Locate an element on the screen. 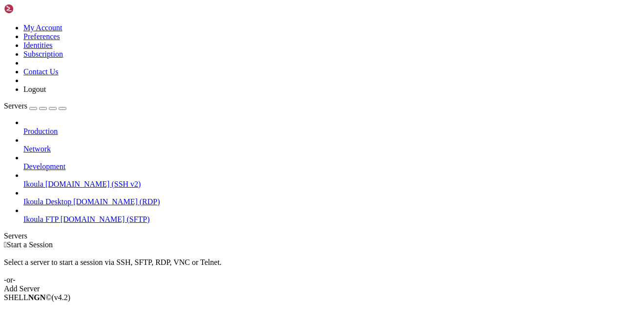 This screenshot has width=625, height=325. span: Start a Session is located at coordinates (30, 244).